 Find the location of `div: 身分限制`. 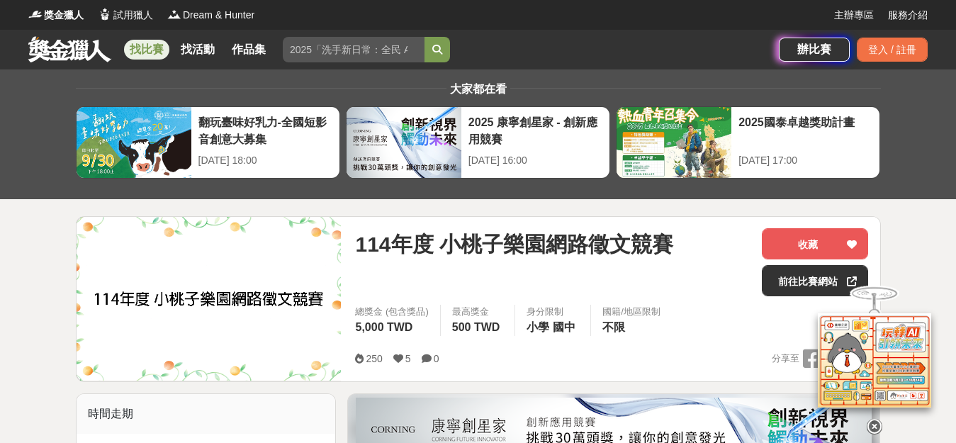

div: 身分限制 is located at coordinates (553, 312).